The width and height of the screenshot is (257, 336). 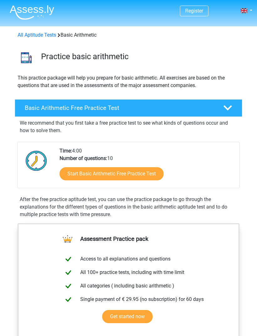 What do you see at coordinates (111, 174) in the screenshot?
I see `a: Start Basic Arithmetic Free Practice Test` at bounding box center [111, 174].